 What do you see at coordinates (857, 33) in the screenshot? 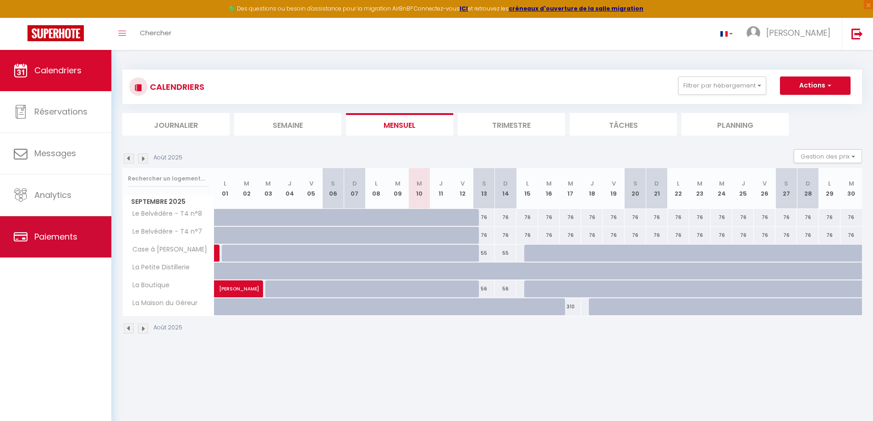
I see `img: logout` at bounding box center [857, 33].